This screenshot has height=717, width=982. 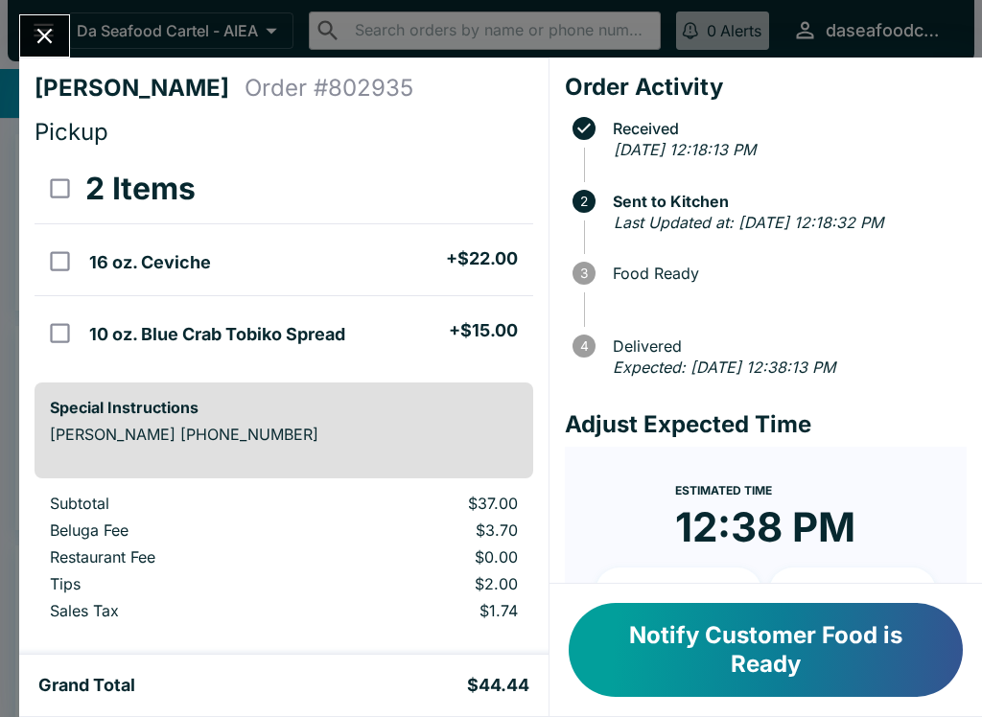 I want to click on h5: 10 oz. Blue Crab Tobiko Spread, so click(x=217, y=335).